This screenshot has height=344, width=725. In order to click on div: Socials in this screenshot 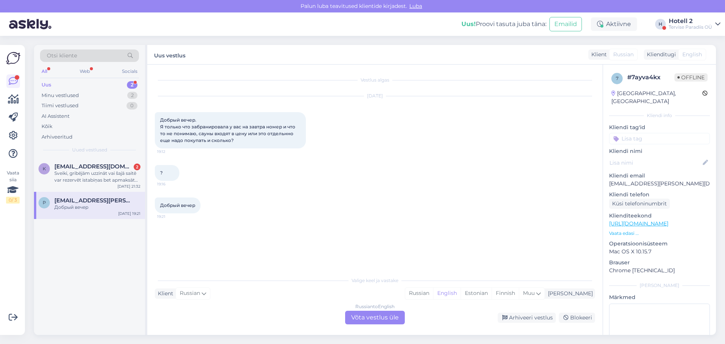, I will do `click(130, 71)`.